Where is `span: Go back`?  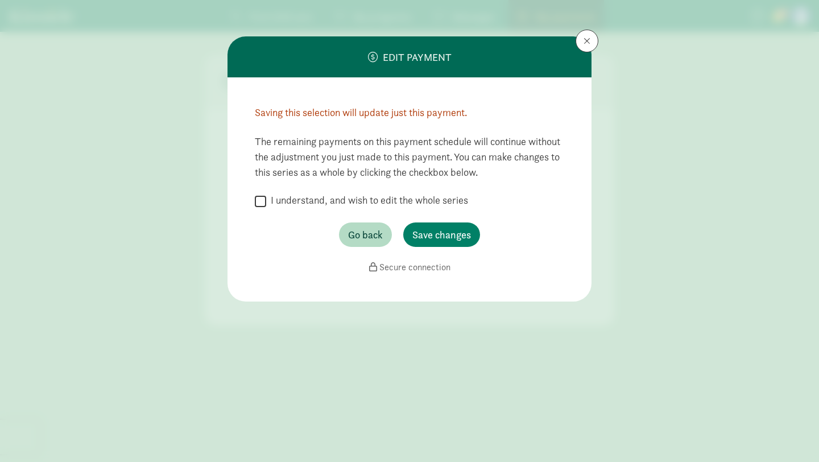 span: Go back is located at coordinates (365, 234).